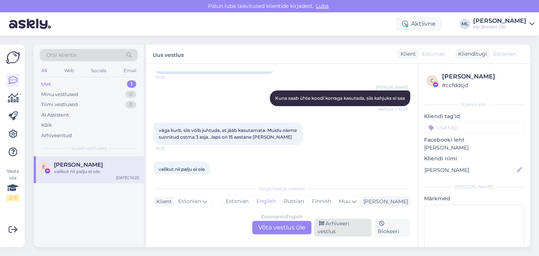 The width and height of the screenshot is (539, 256). I want to click on div: Socials, so click(98, 71).